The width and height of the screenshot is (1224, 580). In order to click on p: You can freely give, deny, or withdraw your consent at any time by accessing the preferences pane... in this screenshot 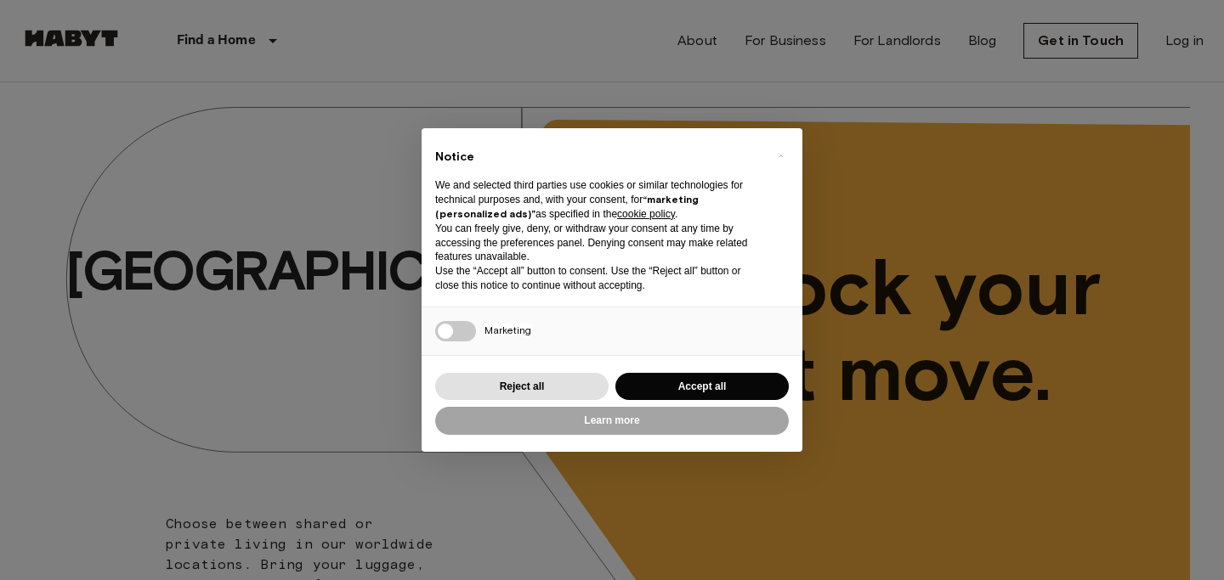, I will do `click(598, 243)`.